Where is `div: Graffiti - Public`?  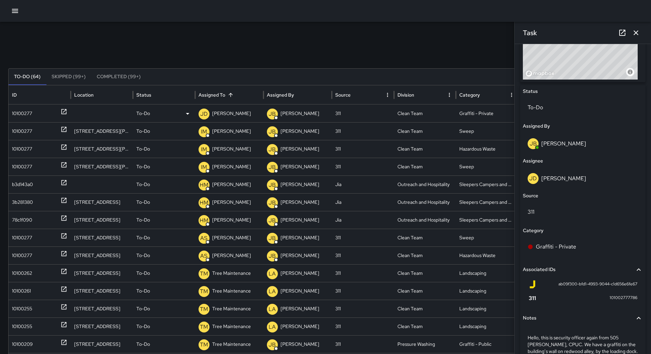
div: Graffiti - Public is located at coordinates (487, 344).